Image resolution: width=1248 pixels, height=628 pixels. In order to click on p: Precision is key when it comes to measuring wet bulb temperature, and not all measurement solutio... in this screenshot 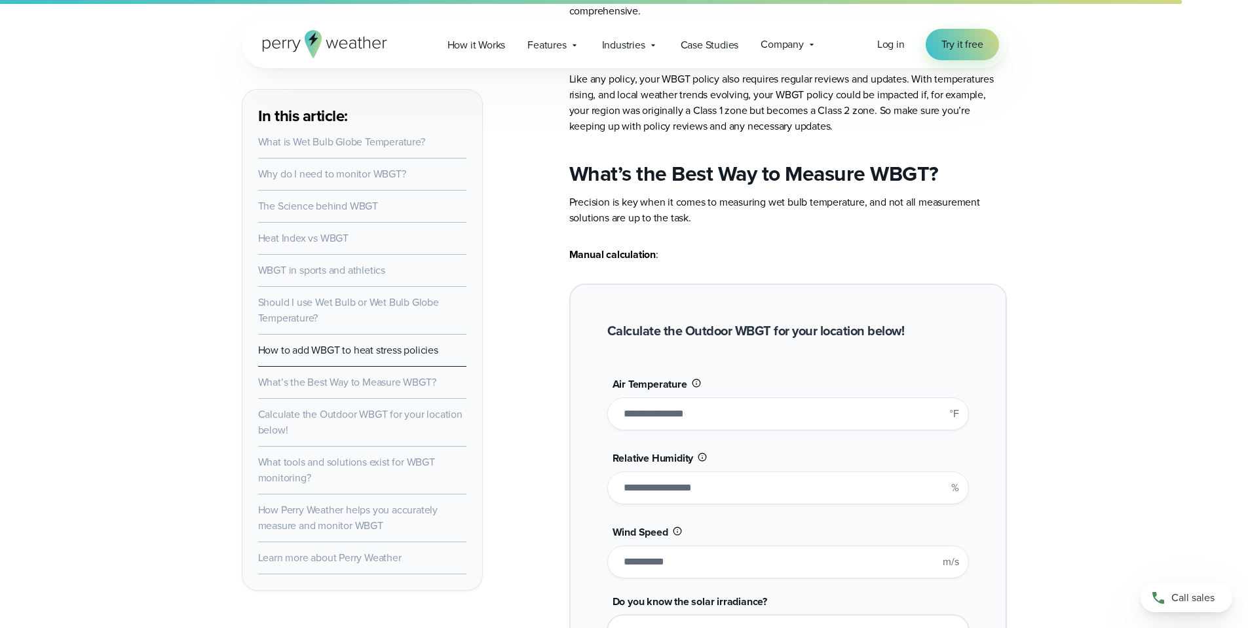, I will do `click(788, 210)`.